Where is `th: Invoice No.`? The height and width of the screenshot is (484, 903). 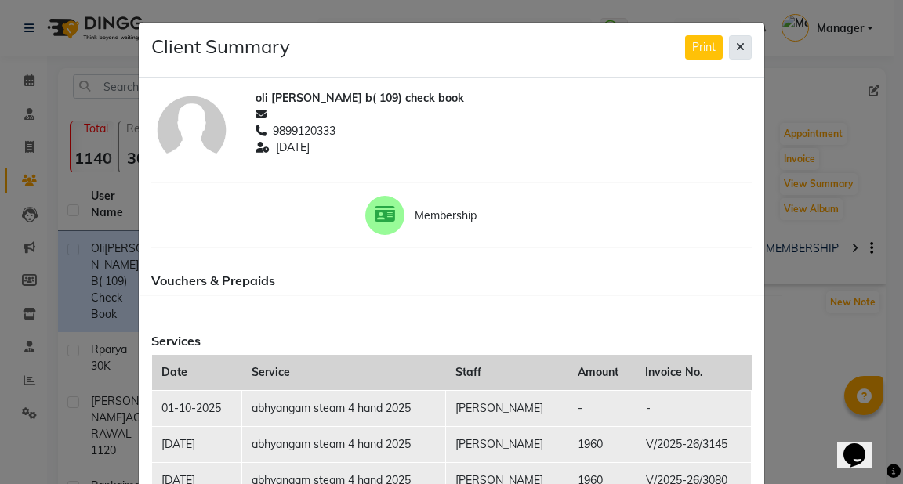 th: Invoice No. is located at coordinates (693, 373).